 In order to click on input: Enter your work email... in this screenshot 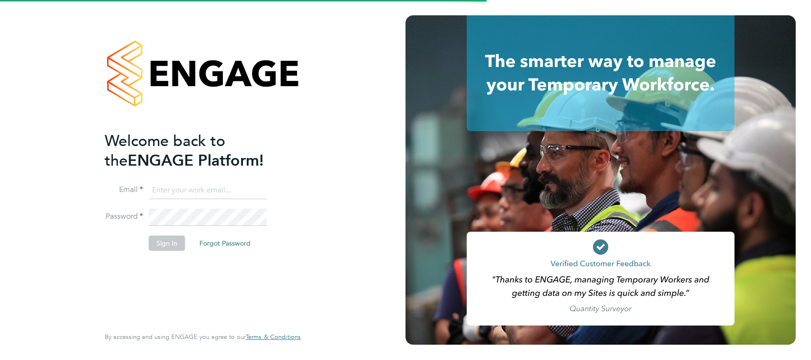, I will do `click(207, 190)`.